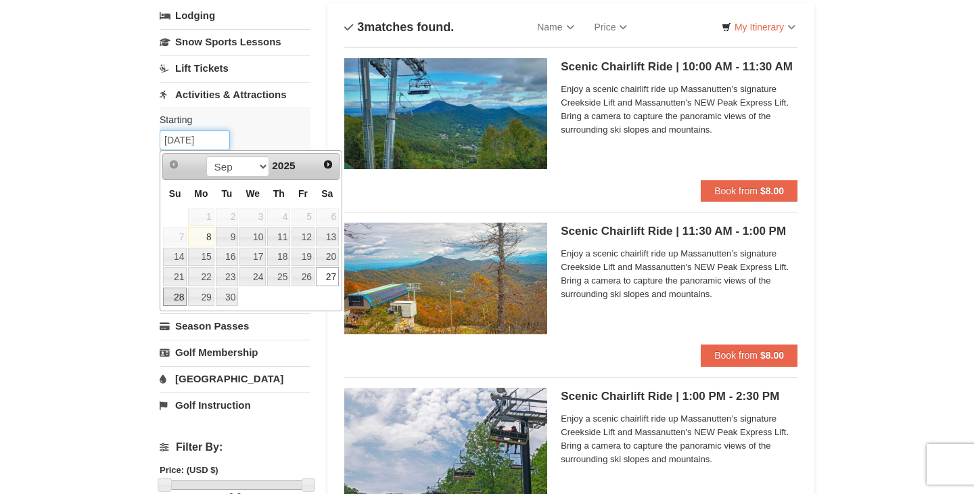 The height and width of the screenshot is (494, 974). Describe the element at coordinates (555, 27) in the screenshot. I see `a: Name` at that location.